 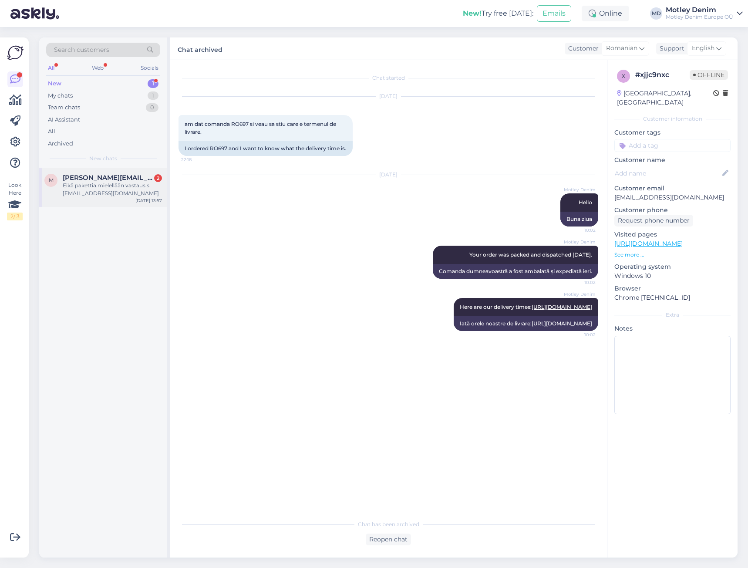 What do you see at coordinates (700, 10) in the screenshot?
I see `div: Motley Denim` at bounding box center [700, 10].